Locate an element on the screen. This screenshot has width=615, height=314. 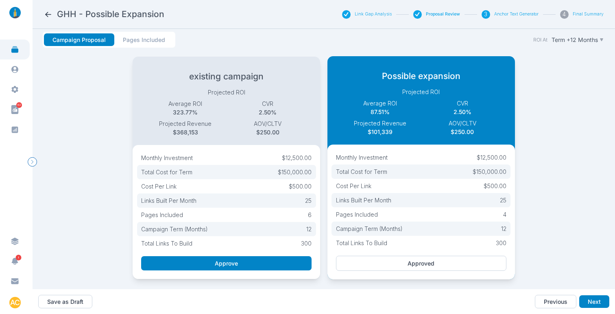
h2: GHH - Possible Expansion is located at coordinates (111, 14).